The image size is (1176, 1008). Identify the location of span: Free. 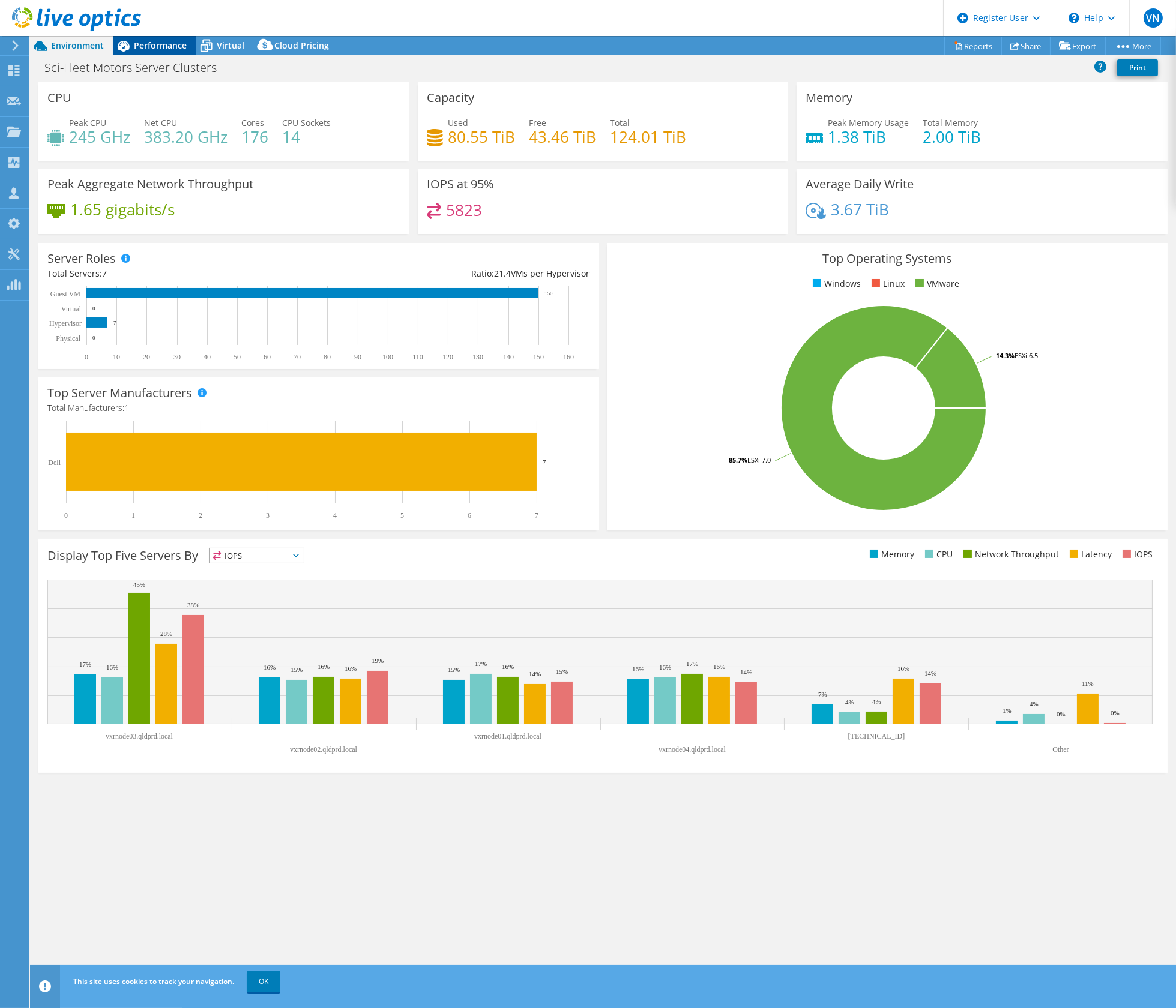
(537, 122).